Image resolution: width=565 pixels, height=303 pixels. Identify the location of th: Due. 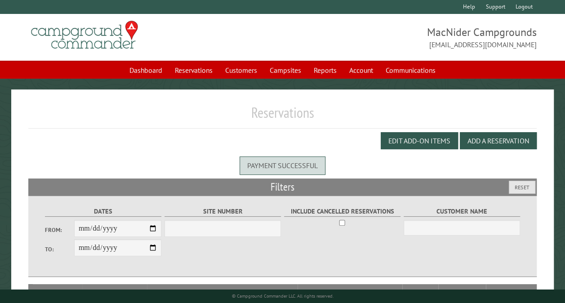
(462, 292).